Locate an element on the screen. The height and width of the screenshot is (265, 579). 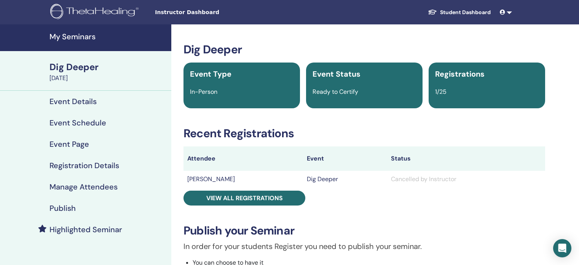
div: Dig Deeper is located at coordinates (108, 67).